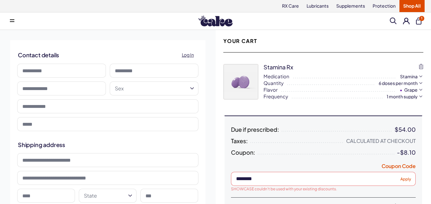 The height and width of the screenshot is (204, 431). What do you see at coordinates (284, 189) in the screenshot?
I see `div: SHOWCASE couldn't be used with your existing discounts.` at bounding box center [284, 189].